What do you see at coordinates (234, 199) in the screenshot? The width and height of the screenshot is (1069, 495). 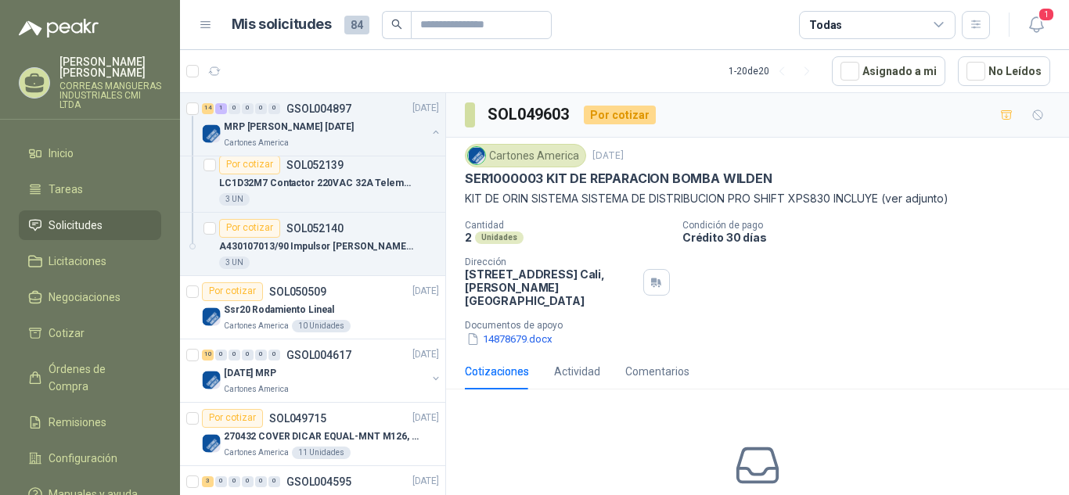 I see `div: 3 UN` at bounding box center [234, 199].